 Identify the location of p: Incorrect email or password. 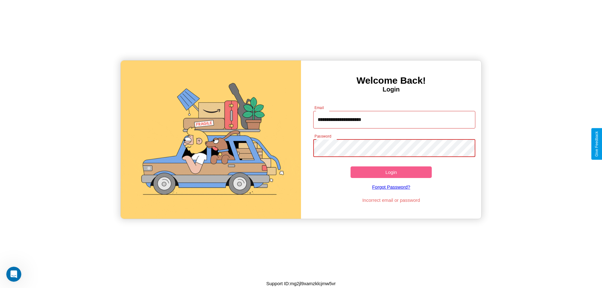
(391, 200).